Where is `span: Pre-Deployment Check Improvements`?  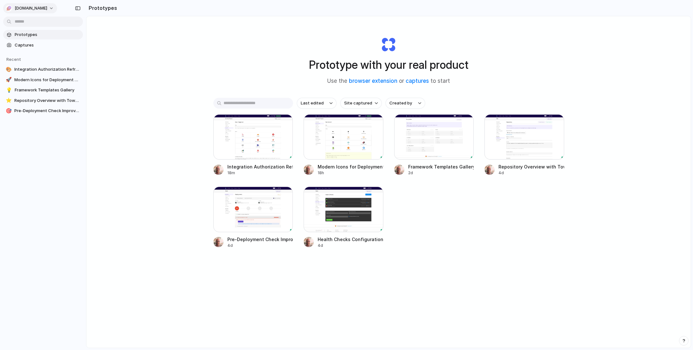
span: Pre-Deployment Check Improvements is located at coordinates (47, 111).